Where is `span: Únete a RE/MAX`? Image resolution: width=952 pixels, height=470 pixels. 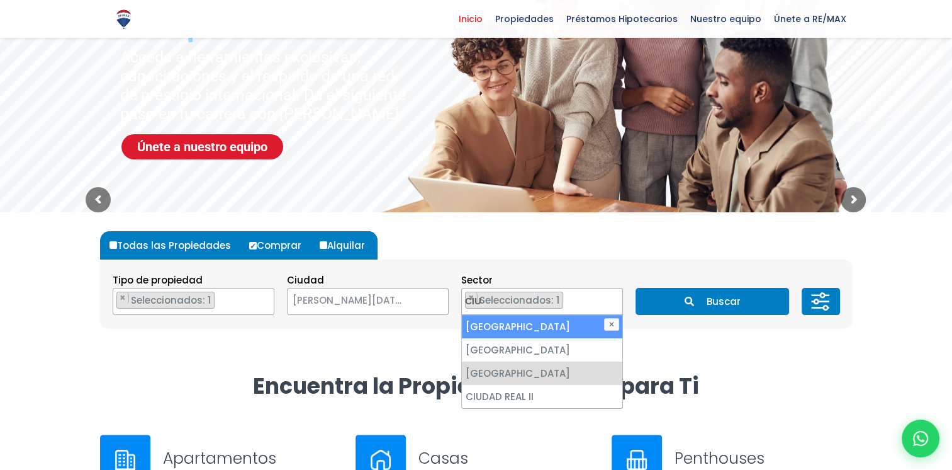
span: Únete a RE/MAX is located at coordinates (810, 19).